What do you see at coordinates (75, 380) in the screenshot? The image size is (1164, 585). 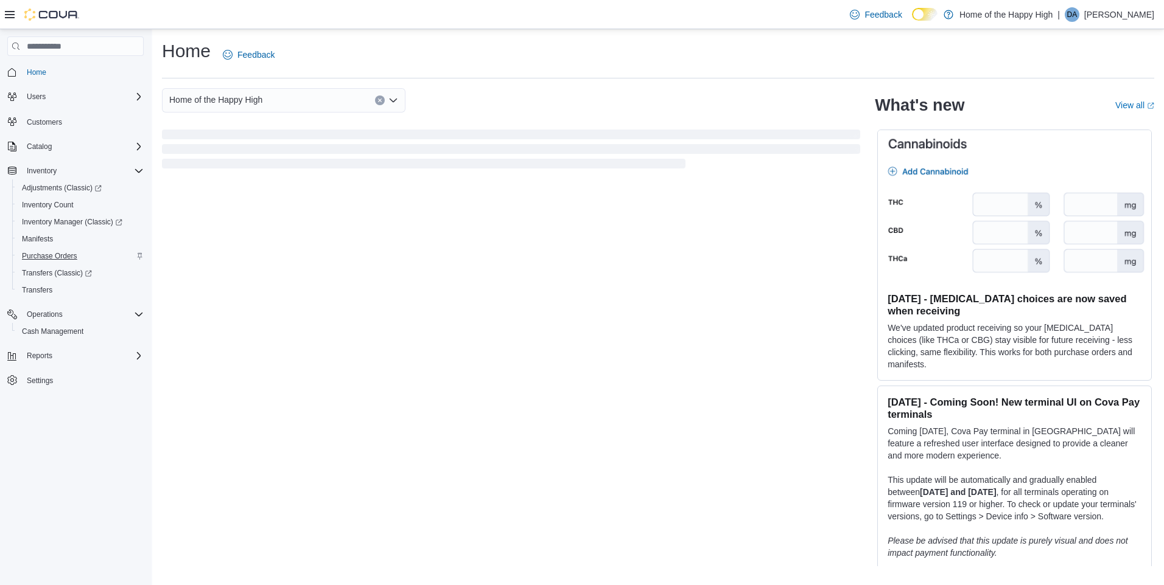 I see `button: Settings` at bounding box center [75, 380].